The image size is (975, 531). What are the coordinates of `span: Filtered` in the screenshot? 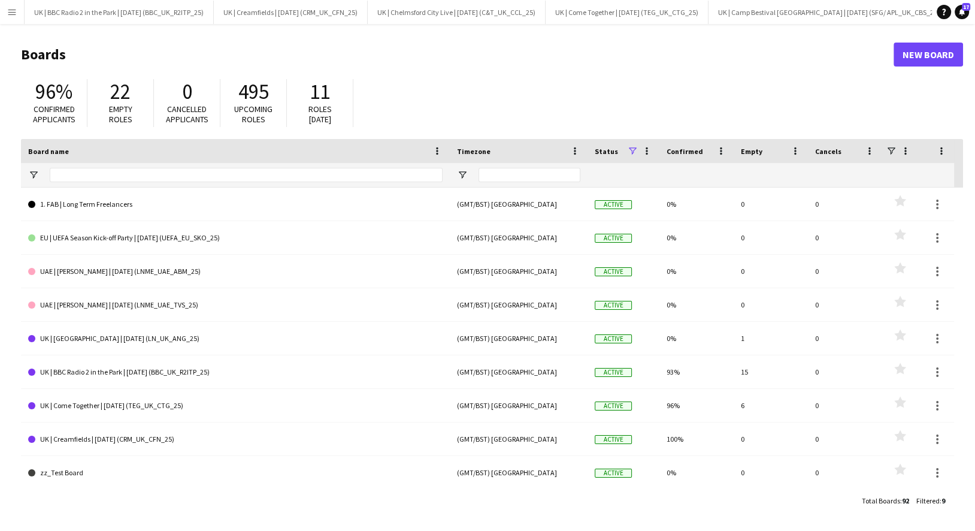 It's located at (928, 500).